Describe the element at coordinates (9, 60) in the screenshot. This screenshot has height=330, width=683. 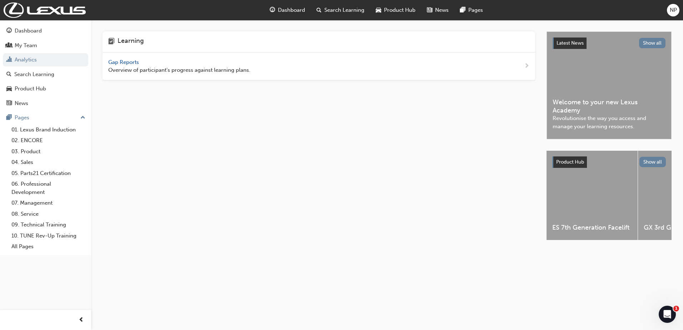
I see `span: chart-icon` at that location.